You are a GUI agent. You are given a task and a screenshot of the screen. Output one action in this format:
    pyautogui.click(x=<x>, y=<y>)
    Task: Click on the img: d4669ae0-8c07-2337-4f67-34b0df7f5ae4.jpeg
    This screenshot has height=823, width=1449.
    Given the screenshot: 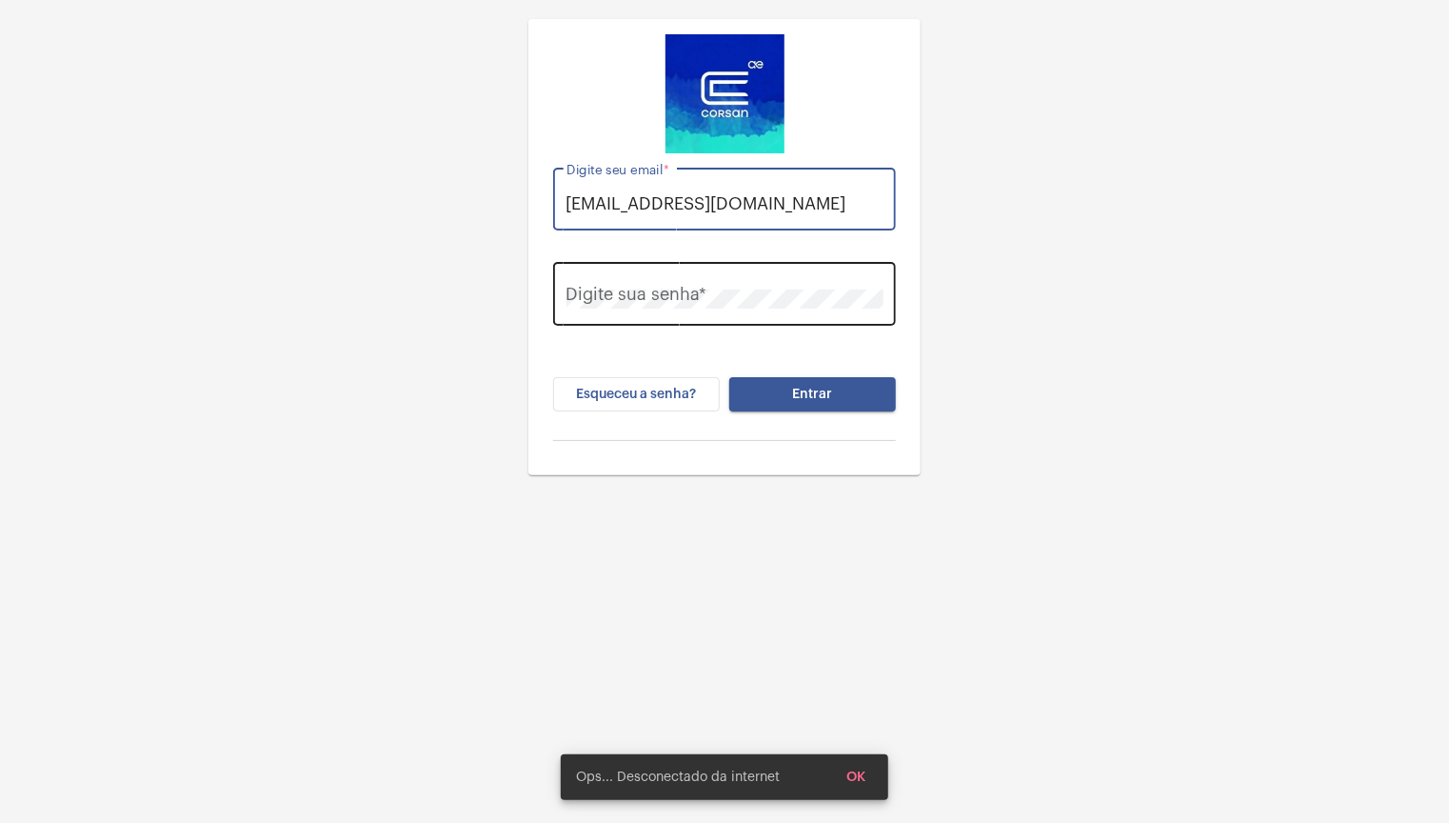 What is the action you would take?
    pyautogui.click(x=724, y=93)
    